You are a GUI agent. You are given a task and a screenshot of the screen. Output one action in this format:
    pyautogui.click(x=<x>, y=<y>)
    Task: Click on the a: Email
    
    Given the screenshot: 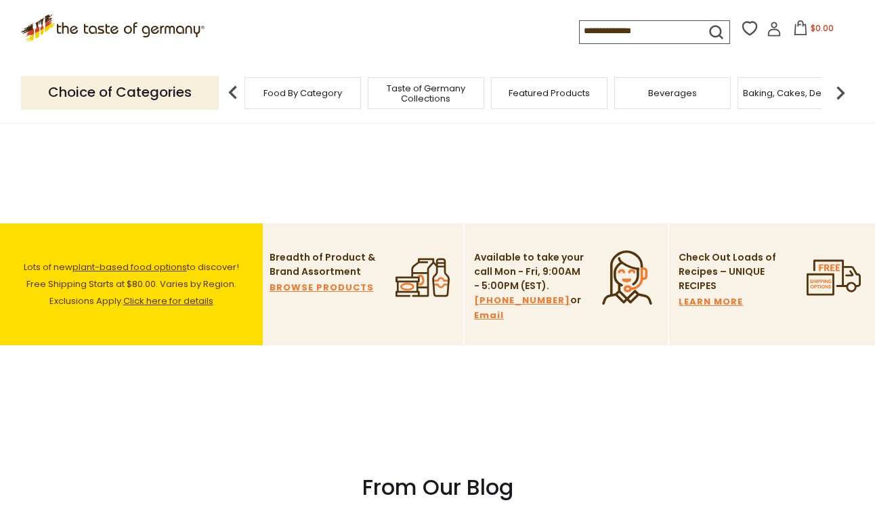 What is the action you would take?
    pyautogui.click(x=489, y=316)
    